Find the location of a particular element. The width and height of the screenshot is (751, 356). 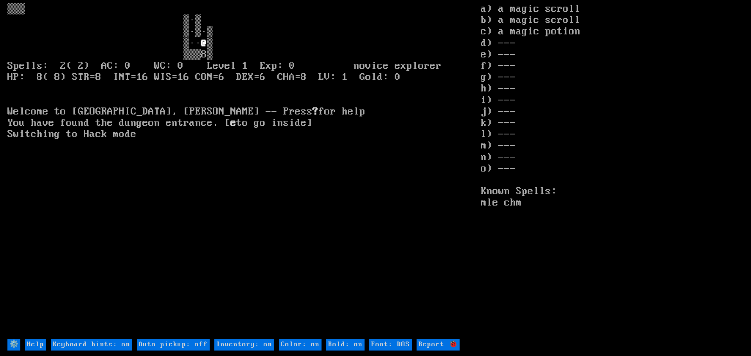

stats: a) a magic scroll b) a magic scroll c) a magic potion d) --- e) --- f) --- g) --- h) --- i) --- j... is located at coordinates (612, 171).